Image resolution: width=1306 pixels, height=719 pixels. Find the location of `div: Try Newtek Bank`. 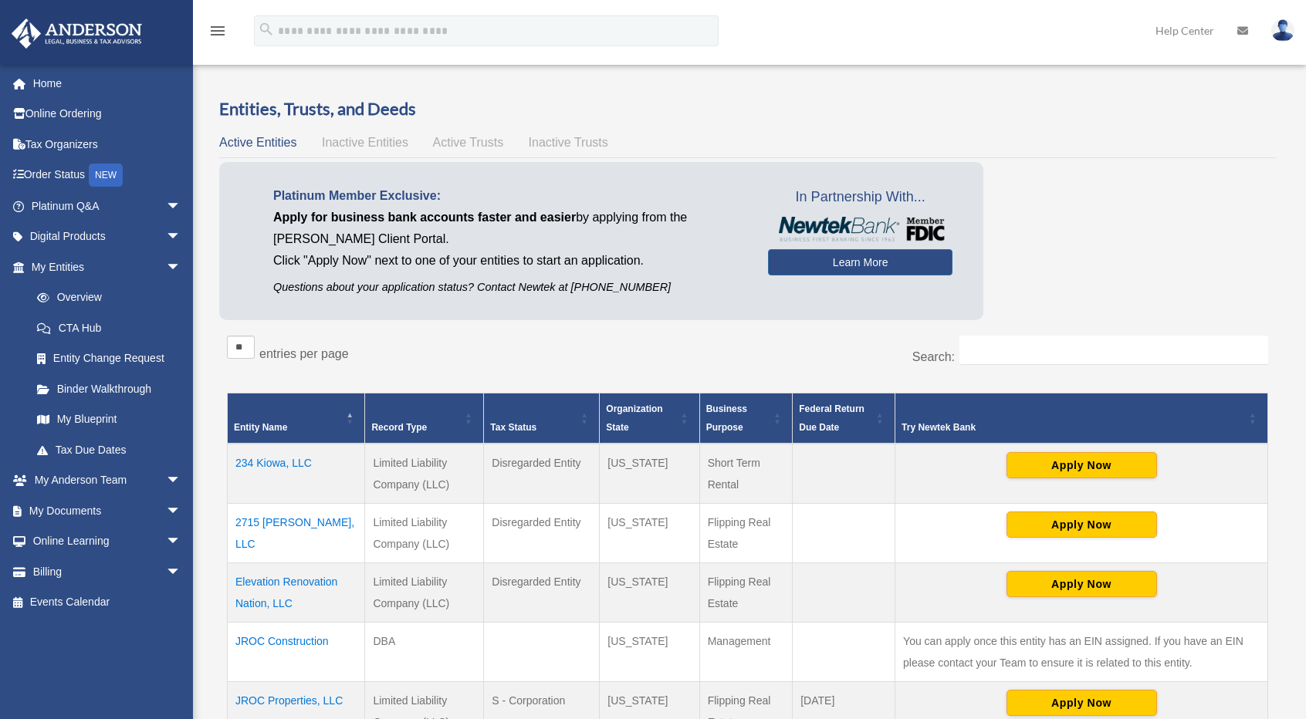

div: Try Newtek Bank is located at coordinates (1073, 428).